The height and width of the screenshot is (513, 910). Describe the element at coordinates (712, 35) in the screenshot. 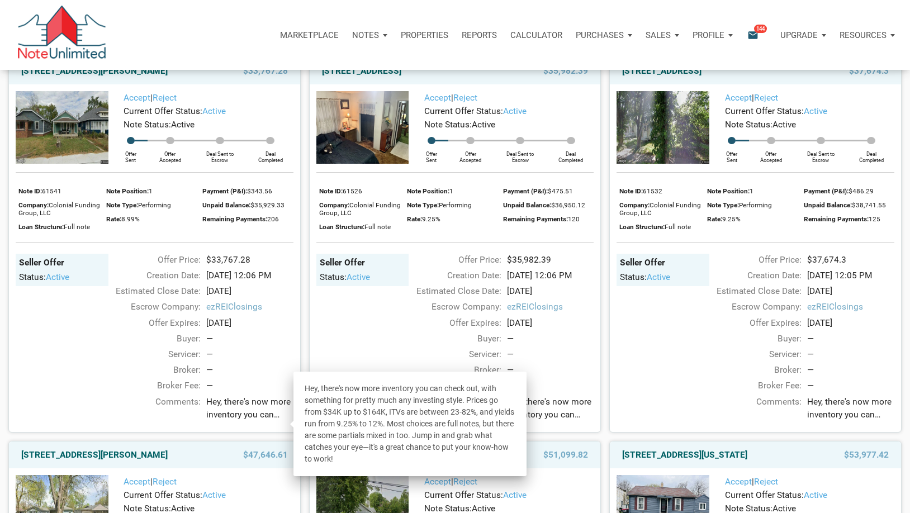

I see `a: Profile` at that location.